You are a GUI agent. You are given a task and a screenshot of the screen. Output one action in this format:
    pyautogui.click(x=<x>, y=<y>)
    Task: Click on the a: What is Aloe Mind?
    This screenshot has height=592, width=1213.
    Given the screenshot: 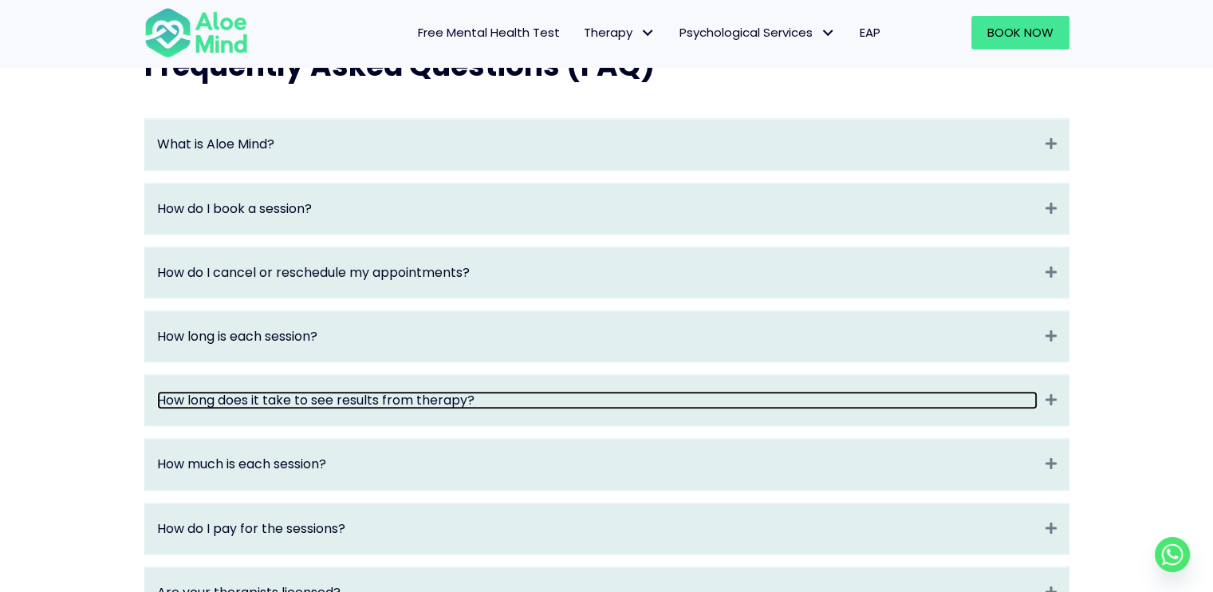 What is the action you would take?
    pyautogui.click(x=597, y=143)
    